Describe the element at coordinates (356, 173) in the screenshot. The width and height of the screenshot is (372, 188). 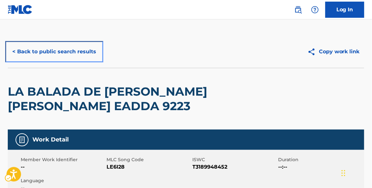
I see `div: Chat Widget` at that location.